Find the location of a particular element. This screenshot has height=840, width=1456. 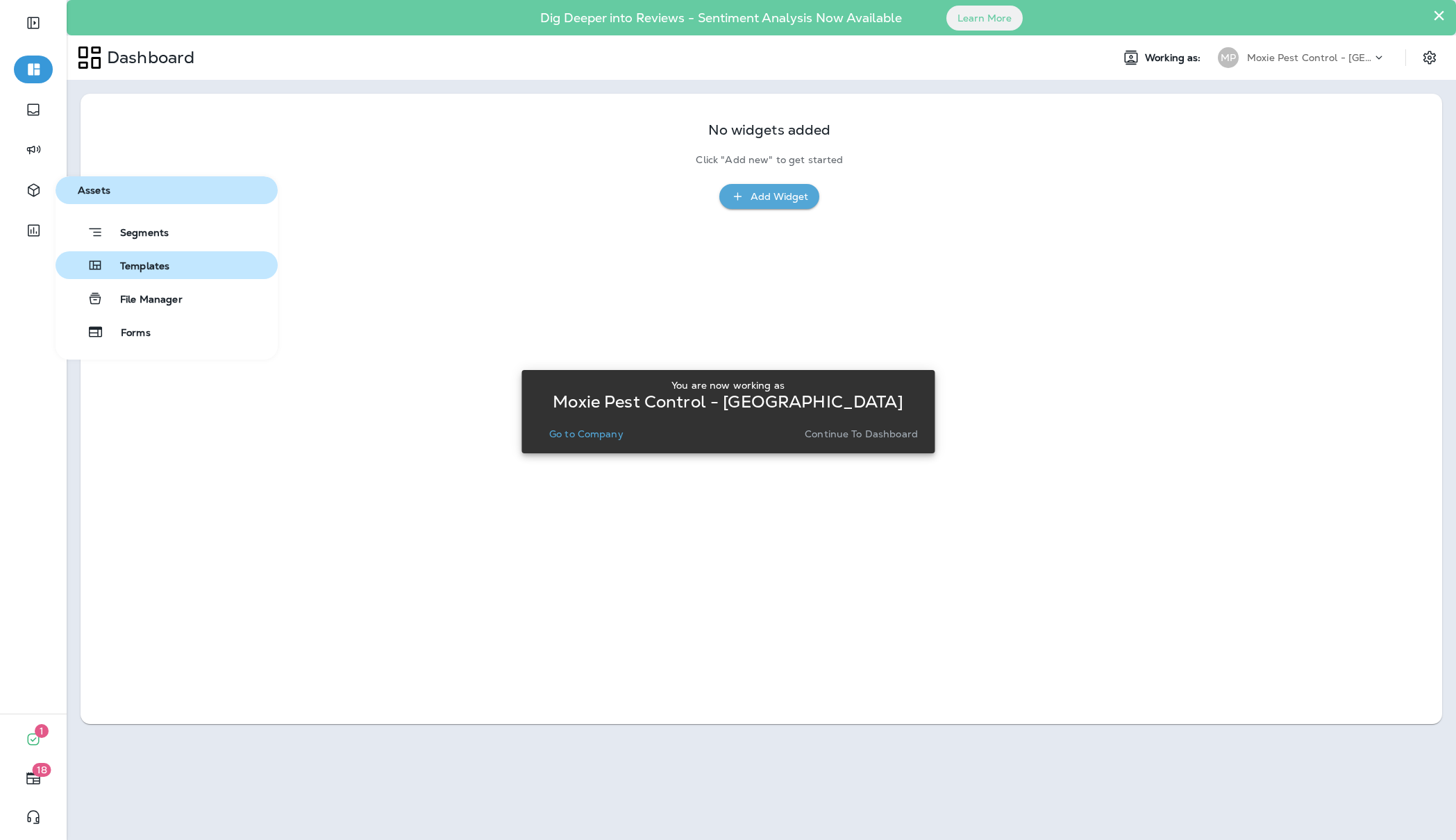

button: Segments is located at coordinates (167, 232).